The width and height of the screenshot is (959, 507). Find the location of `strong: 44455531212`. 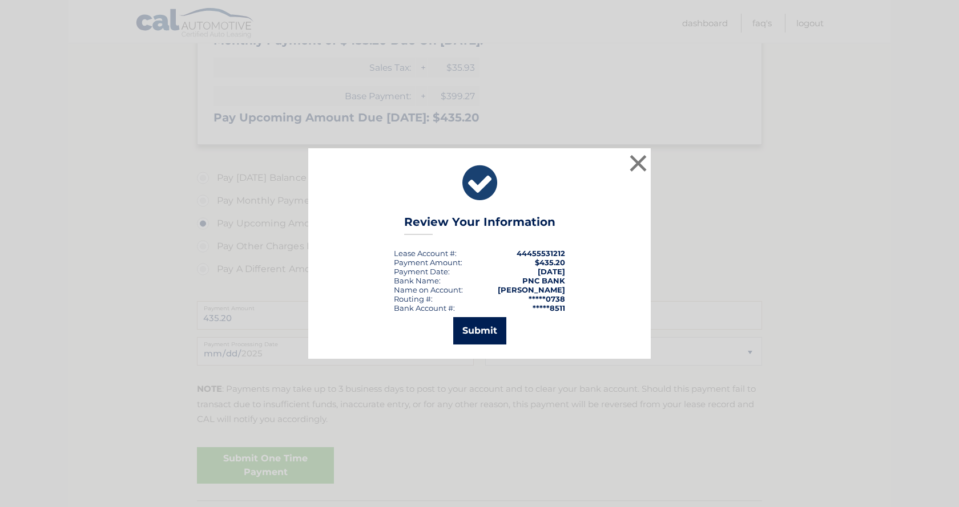

strong: 44455531212 is located at coordinates (540, 253).